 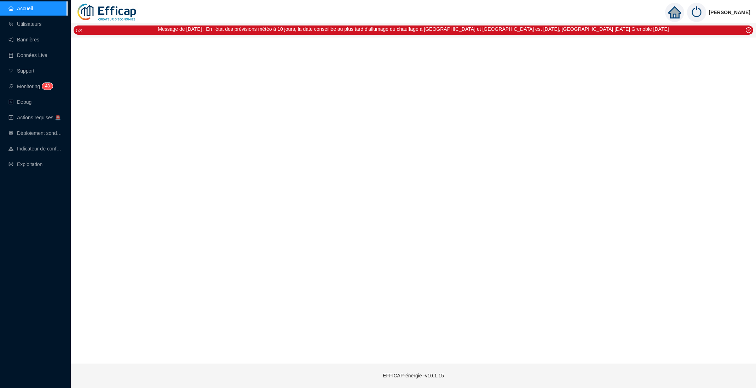 What do you see at coordinates (675, 12) in the screenshot?
I see `span: home` at bounding box center [675, 12].